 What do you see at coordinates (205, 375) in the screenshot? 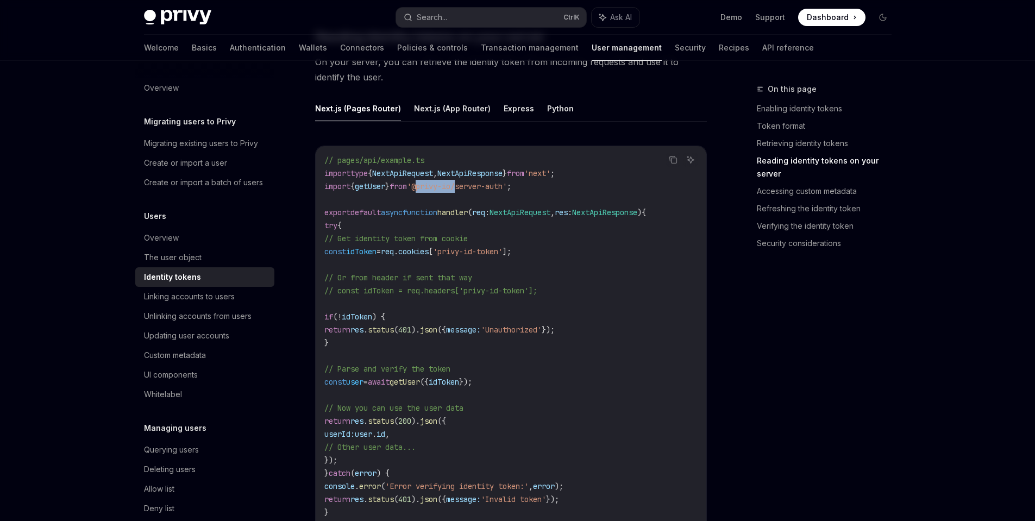
I see `a: UI components` at bounding box center [205, 375].